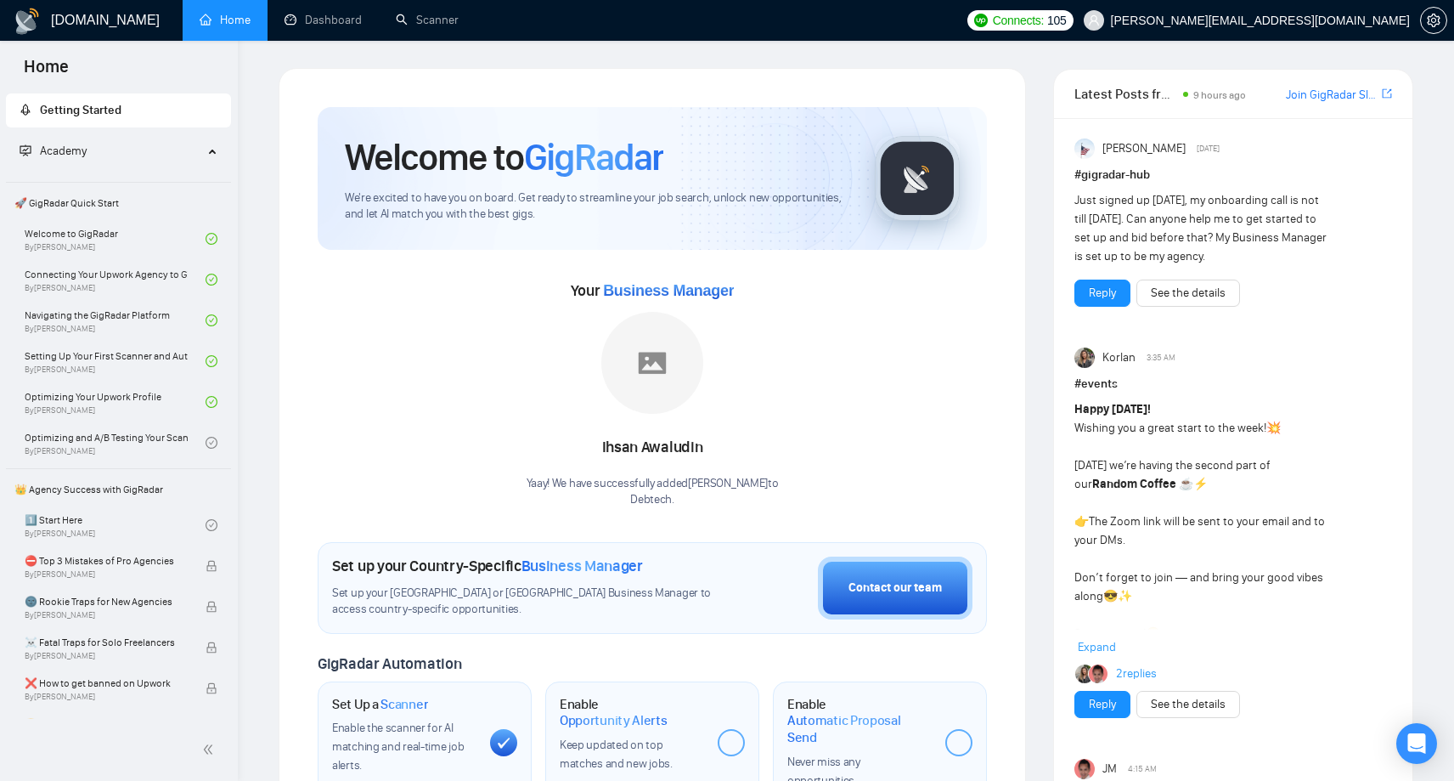 The width and height of the screenshot is (1454, 781). I want to click on span: Korlan, so click(1119, 358).